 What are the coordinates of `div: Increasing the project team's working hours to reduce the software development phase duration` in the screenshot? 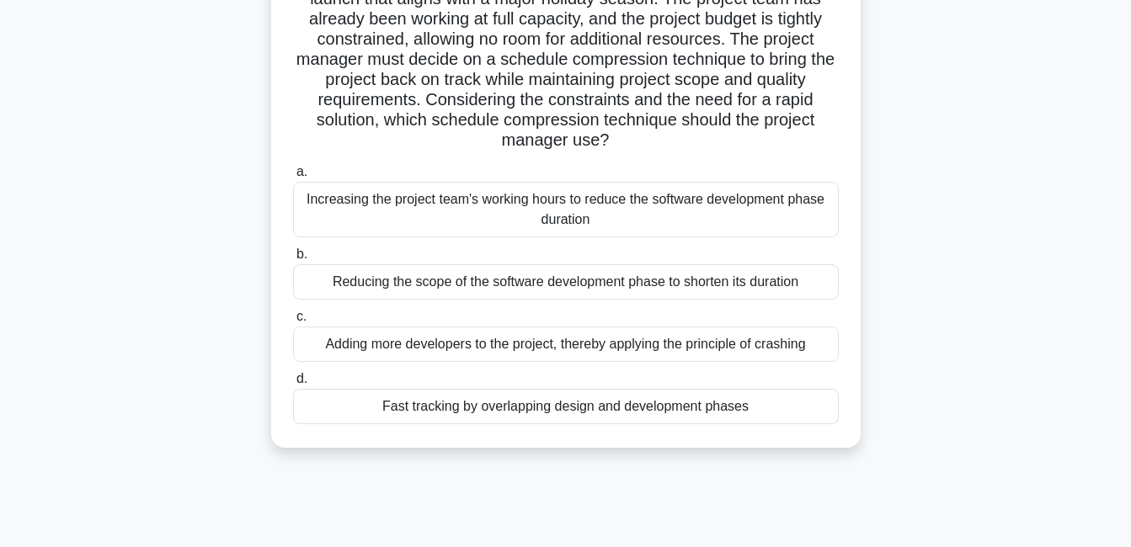 It's located at (566, 210).